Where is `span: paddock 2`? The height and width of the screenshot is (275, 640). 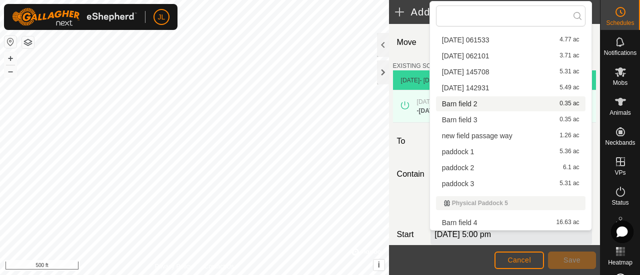
span: paddock 2 is located at coordinates (458, 168).